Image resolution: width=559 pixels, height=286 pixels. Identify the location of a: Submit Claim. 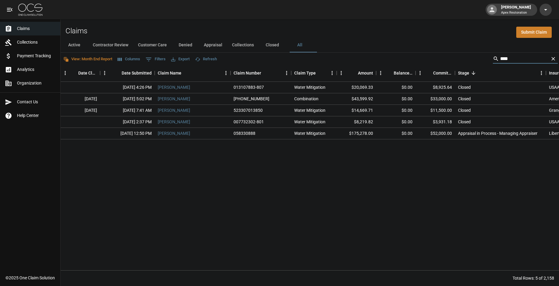
(534, 32).